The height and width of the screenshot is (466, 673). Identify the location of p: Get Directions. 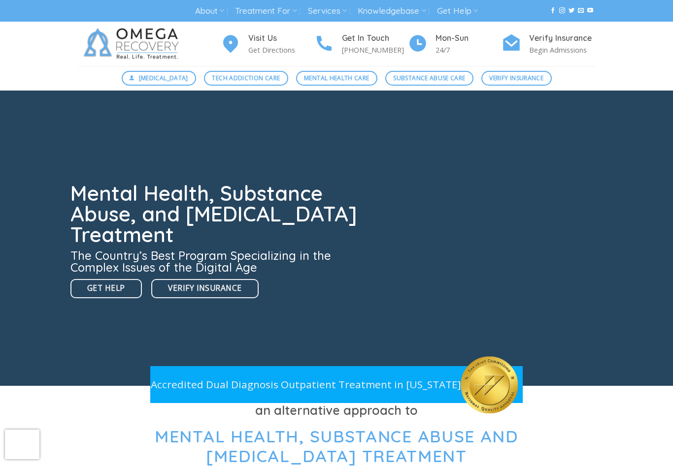
(281, 50).